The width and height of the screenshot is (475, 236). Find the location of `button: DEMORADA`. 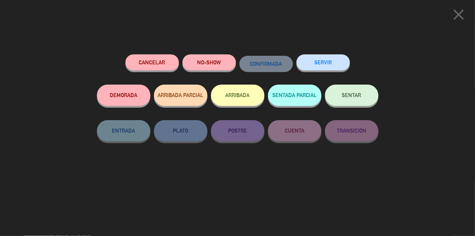

button: DEMORADA is located at coordinates (124, 95).